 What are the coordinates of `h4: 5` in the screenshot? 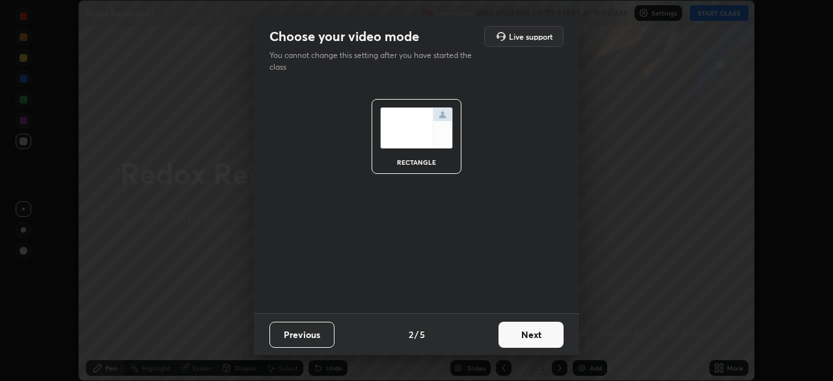 It's located at (422, 334).